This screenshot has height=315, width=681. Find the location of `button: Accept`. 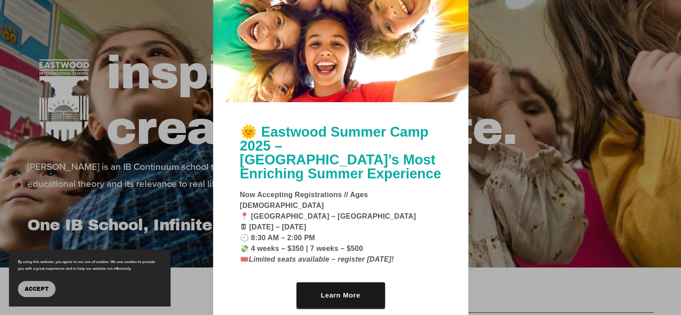

button: Accept is located at coordinates (37, 289).